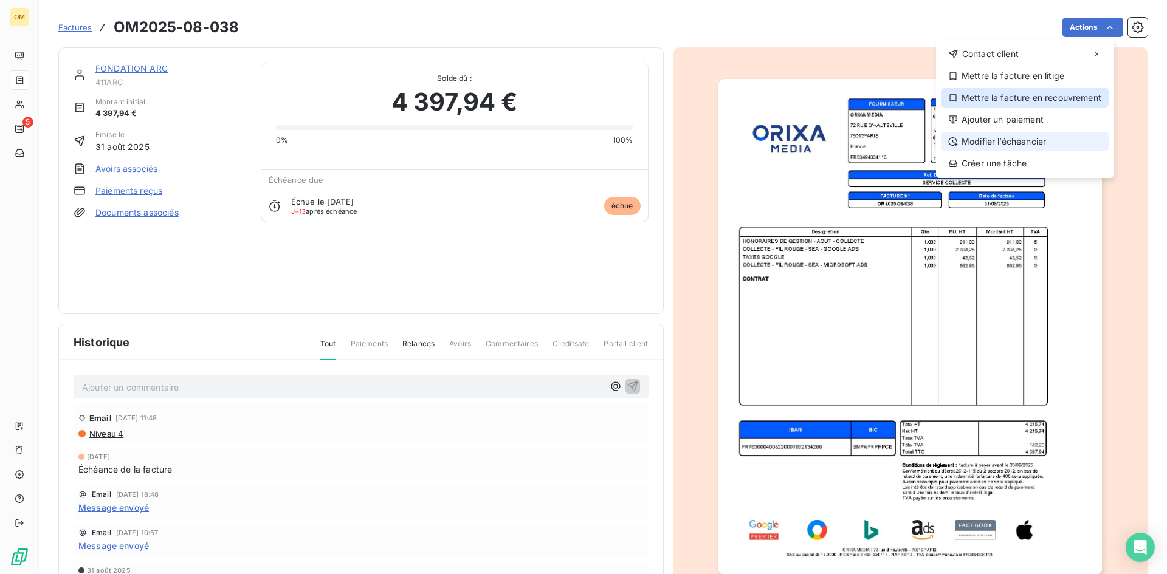 The width and height of the screenshot is (1167, 574). What do you see at coordinates (1025, 163) in the screenshot?
I see `div: Créer une tâche` at bounding box center [1025, 163].